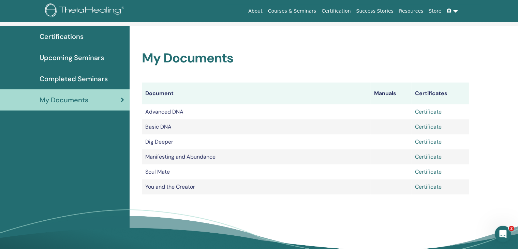 Image resolution: width=518 pixels, height=249 pixels. Describe the element at coordinates (256, 142) in the screenshot. I see `td: Dig Deeper` at that location.